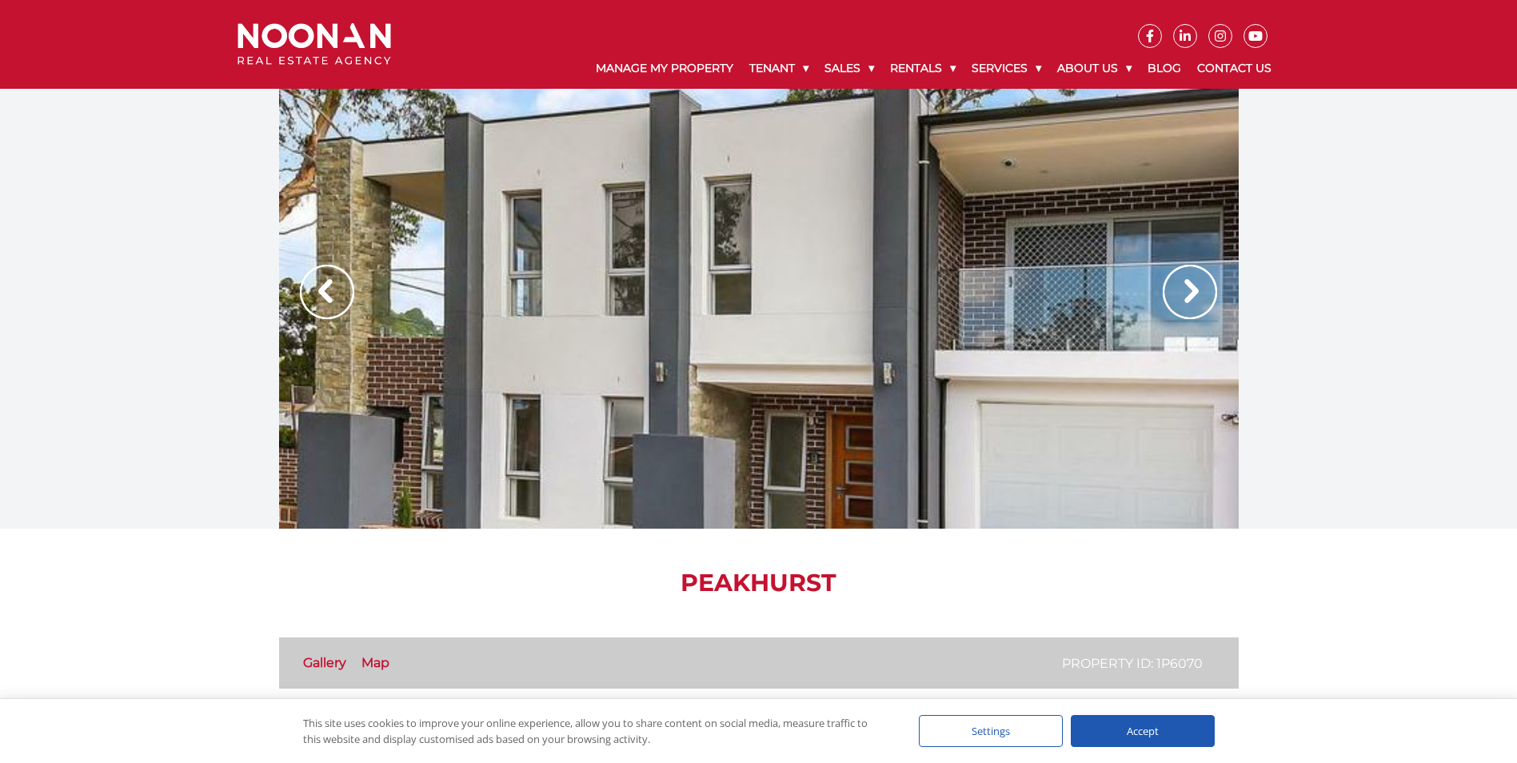  Describe the element at coordinates (1094, 68) in the screenshot. I see `a: About Us` at that location.